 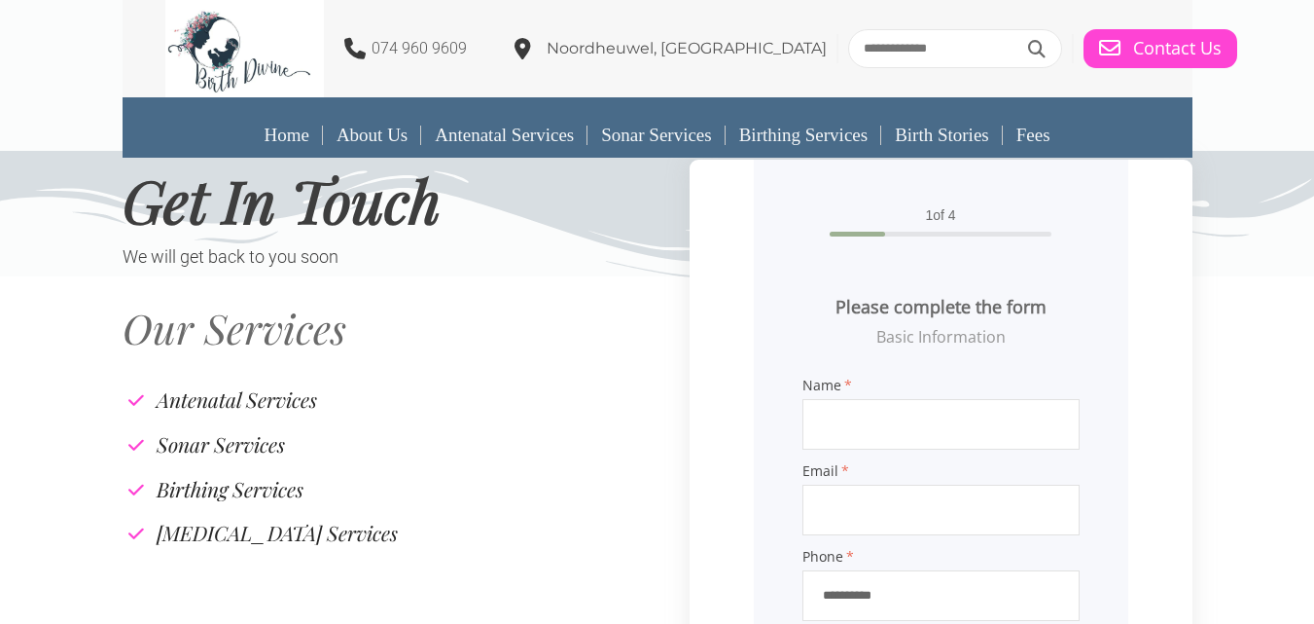 I want to click on span: 1, so click(x=929, y=215).